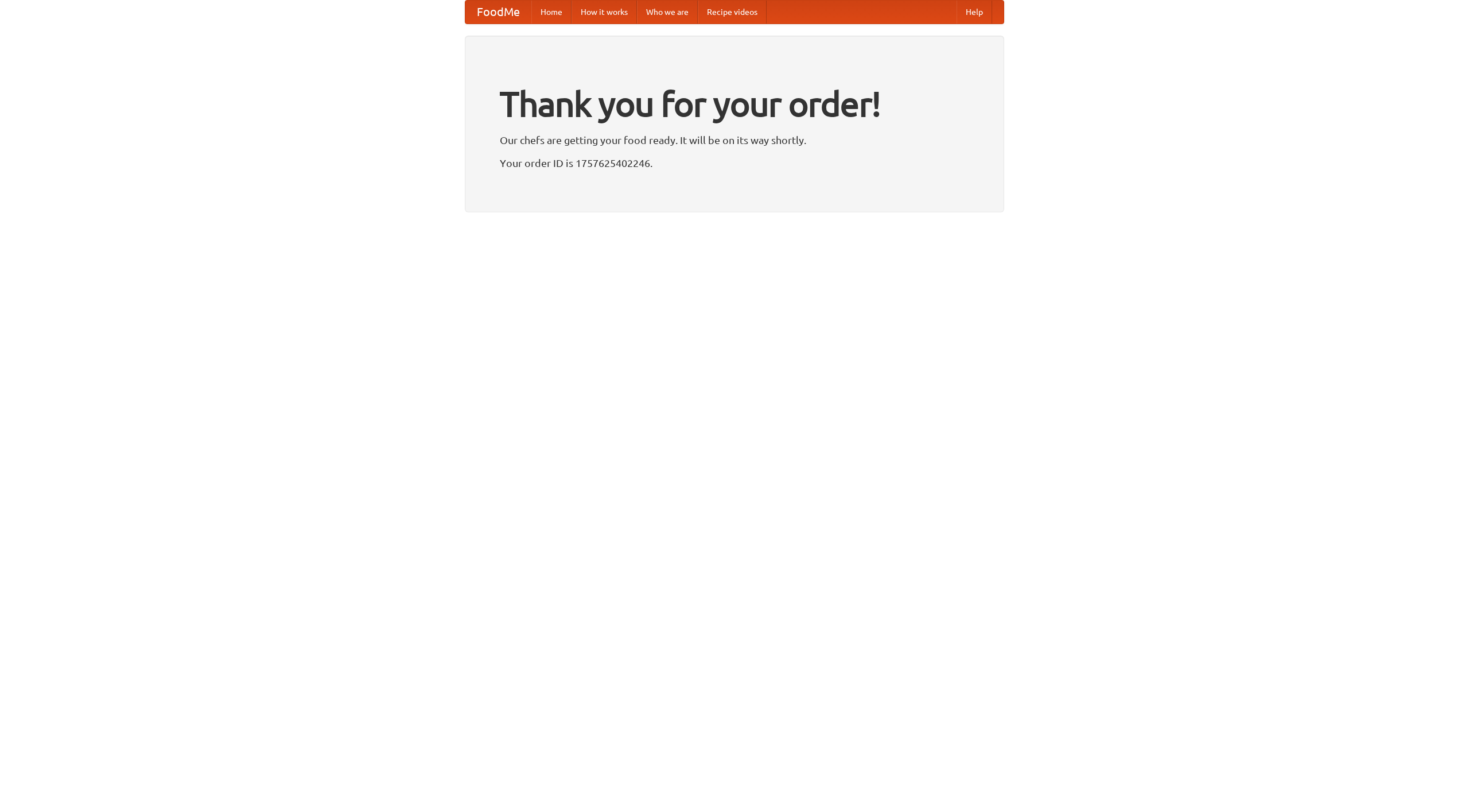 The width and height of the screenshot is (1469, 812). Describe the element at coordinates (732, 12) in the screenshot. I see `a: Recipe videos` at that location.